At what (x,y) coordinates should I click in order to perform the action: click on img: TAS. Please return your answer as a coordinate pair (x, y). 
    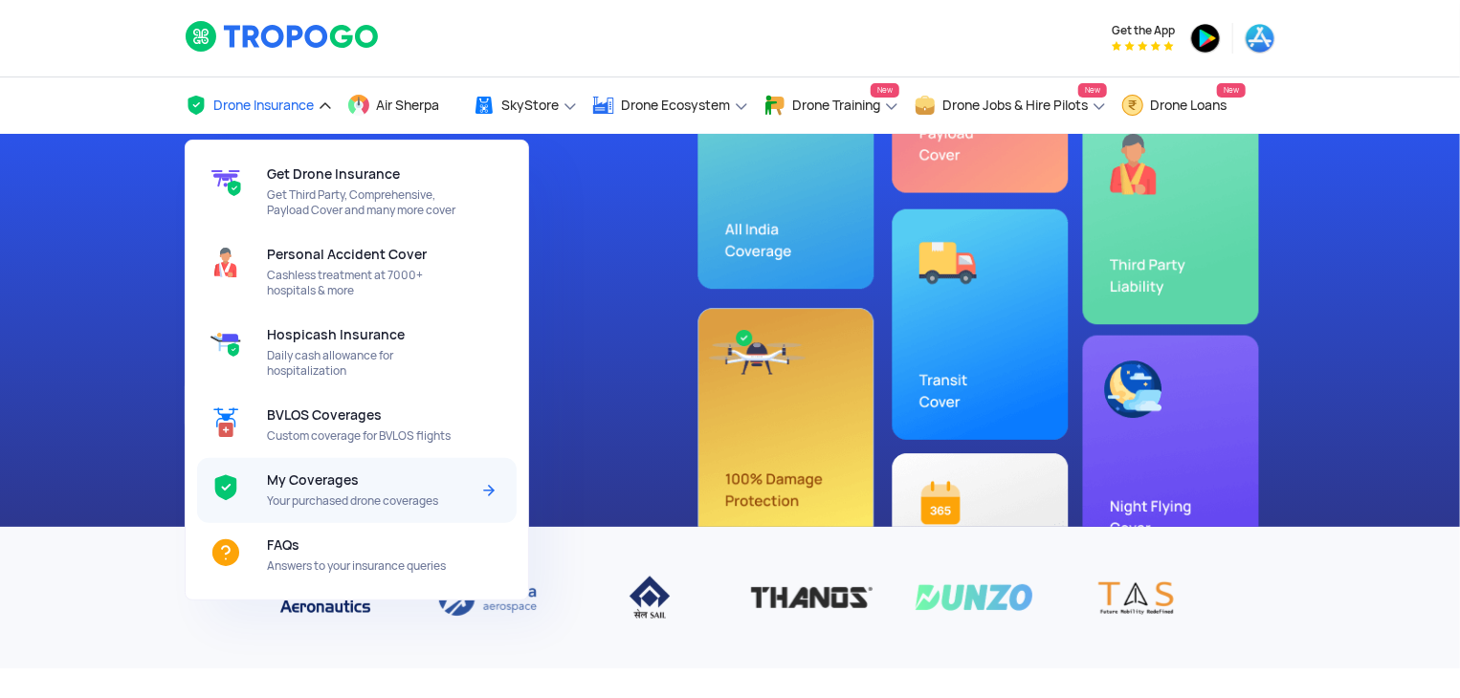
    Looking at the image, I should click on (1137, 598).